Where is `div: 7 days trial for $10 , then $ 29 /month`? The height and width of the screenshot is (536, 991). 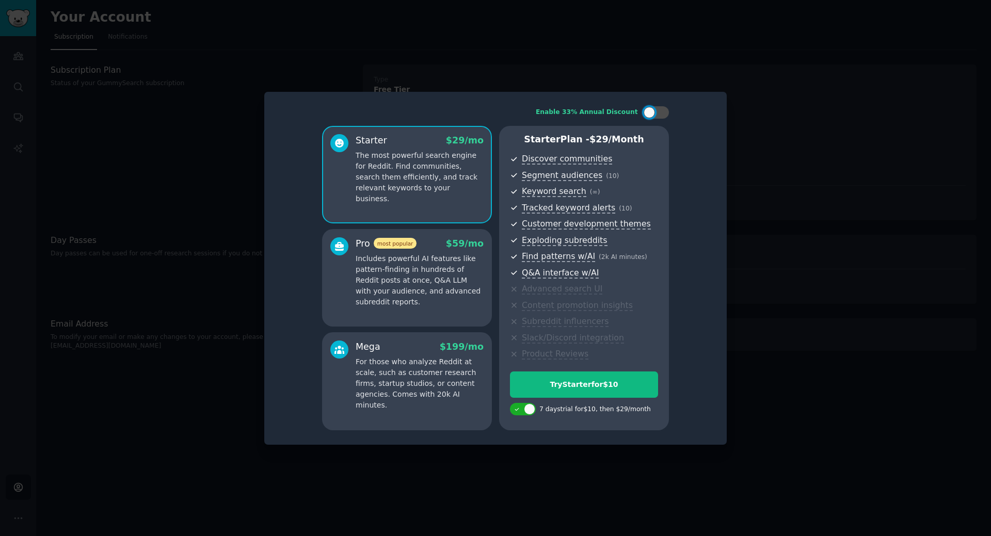 div: 7 days trial for $10 , then $ 29 /month is located at coordinates (595, 410).